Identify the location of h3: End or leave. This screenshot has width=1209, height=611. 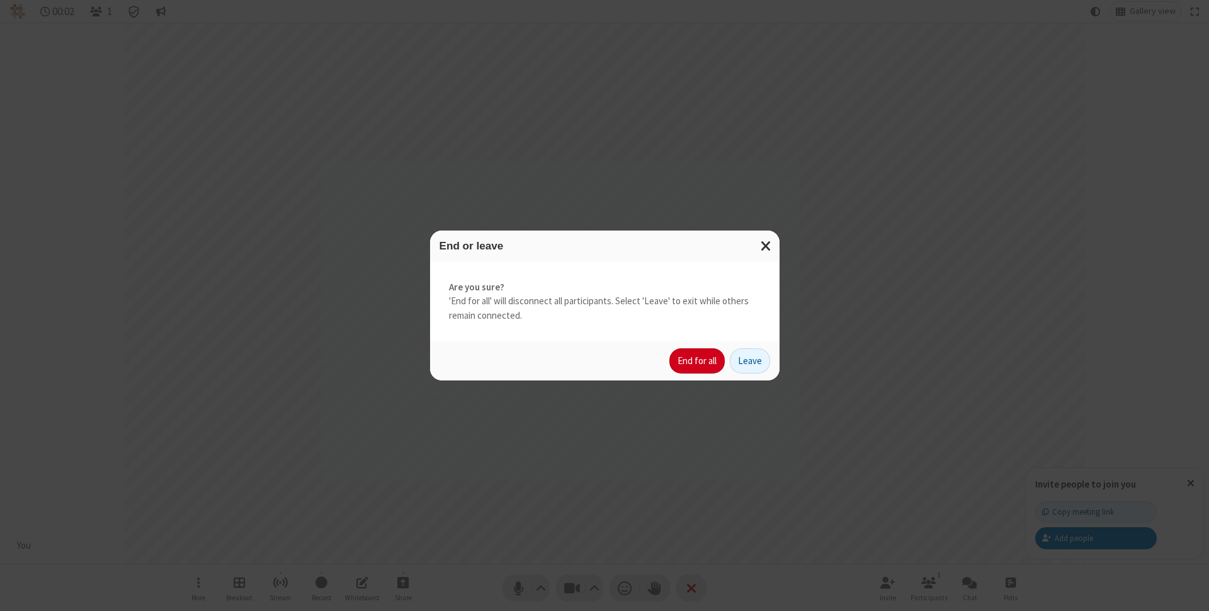
(604, 245).